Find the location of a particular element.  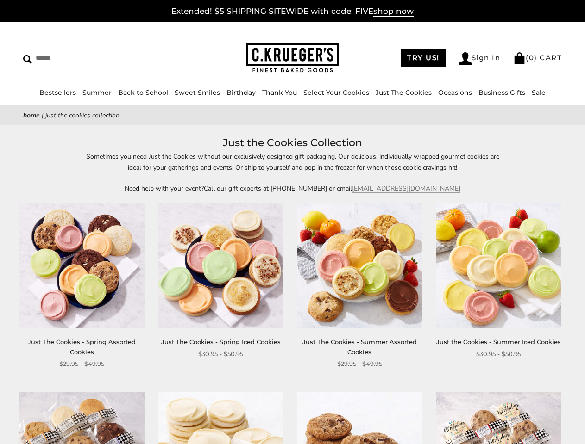

h1: Just the Cookies Collection is located at coordinates (292, 143).